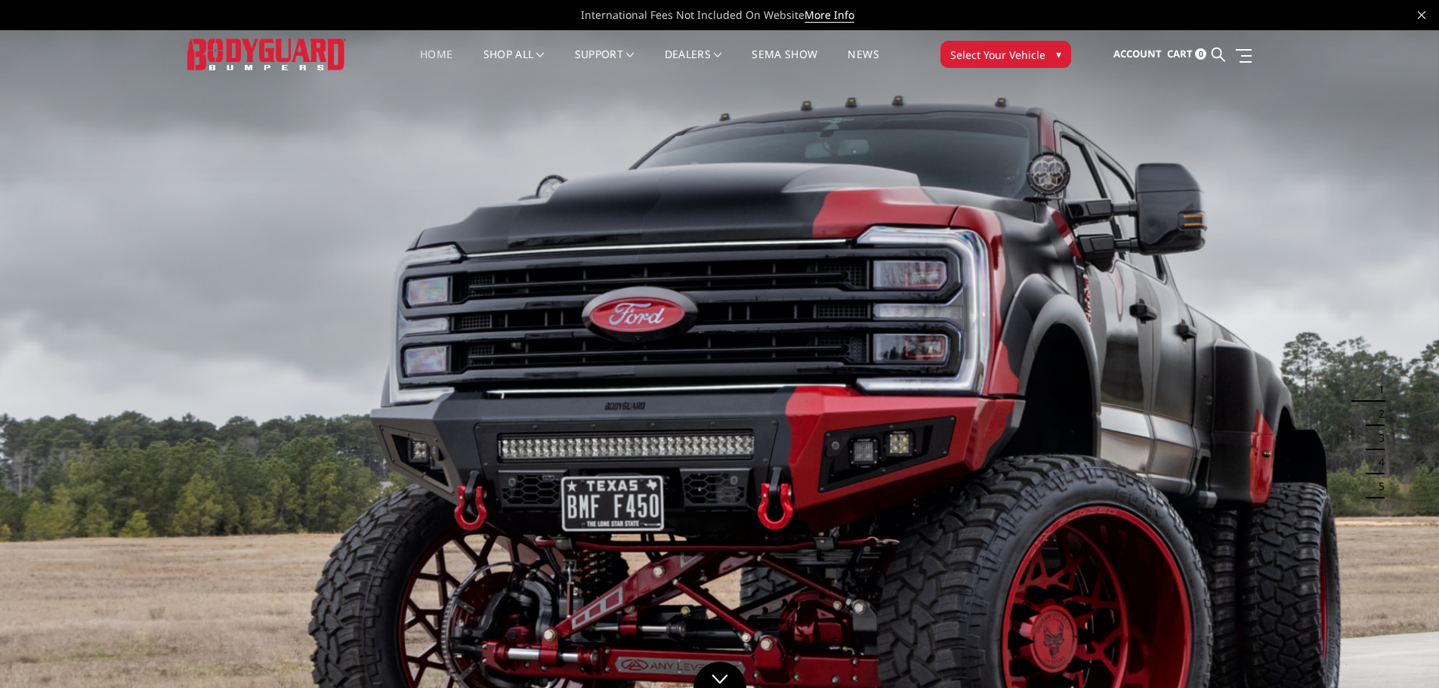  I want to click on button: 5 of 5, so click(1377, 486).